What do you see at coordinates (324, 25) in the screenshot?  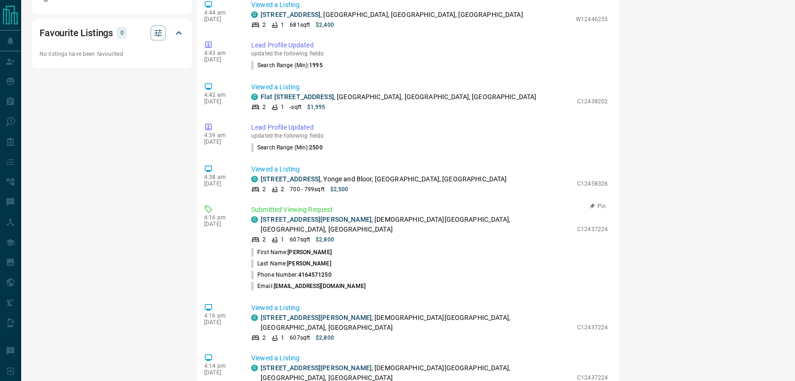 I see `p: $2,400` at bounding box center [324, 25].